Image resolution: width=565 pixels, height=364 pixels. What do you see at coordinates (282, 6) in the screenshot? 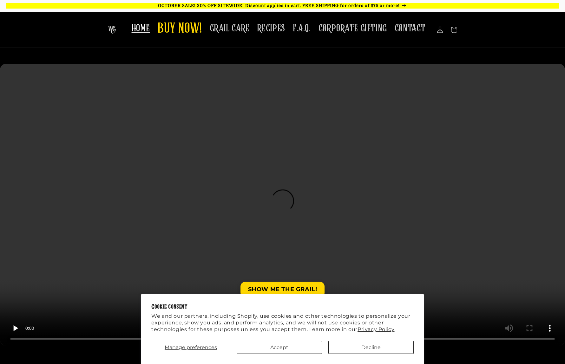
I see `p: OCTOBER SALE! 30% OFF SITEWIDE! Discount applies in cart. FREE SHIPPING for orders of $75 or more!` at bounding box center [282, 6].